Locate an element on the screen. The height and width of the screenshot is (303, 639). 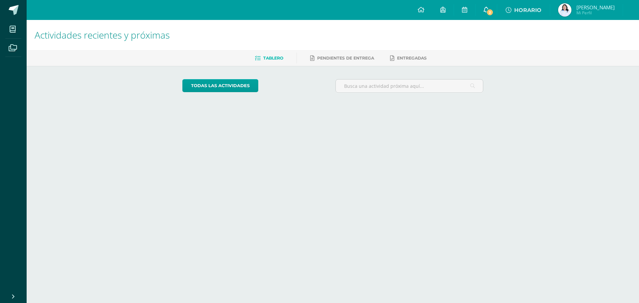
span: Pendientes de entrega is located at coordinates (346, 58).